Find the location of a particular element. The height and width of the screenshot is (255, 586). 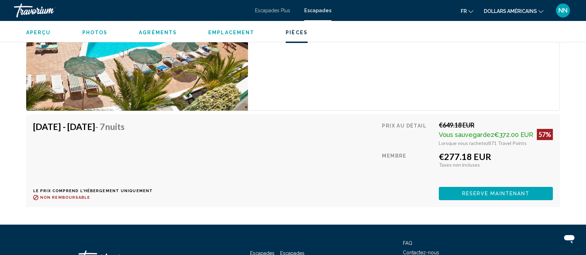

font: fr is located at coordinates (463, 11).